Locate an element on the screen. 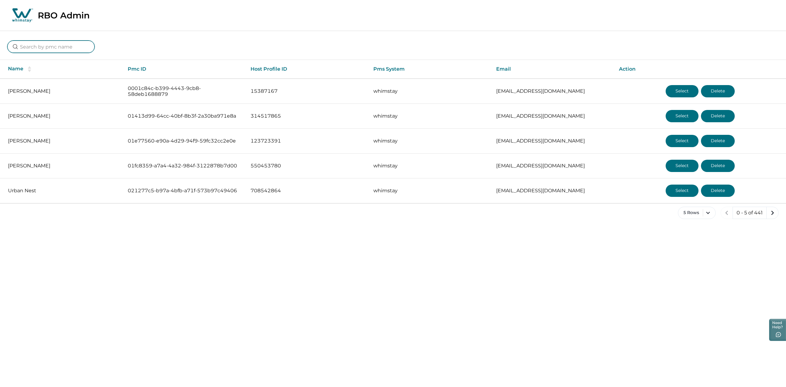  th: Pms System is located at coordinates (430, 69).